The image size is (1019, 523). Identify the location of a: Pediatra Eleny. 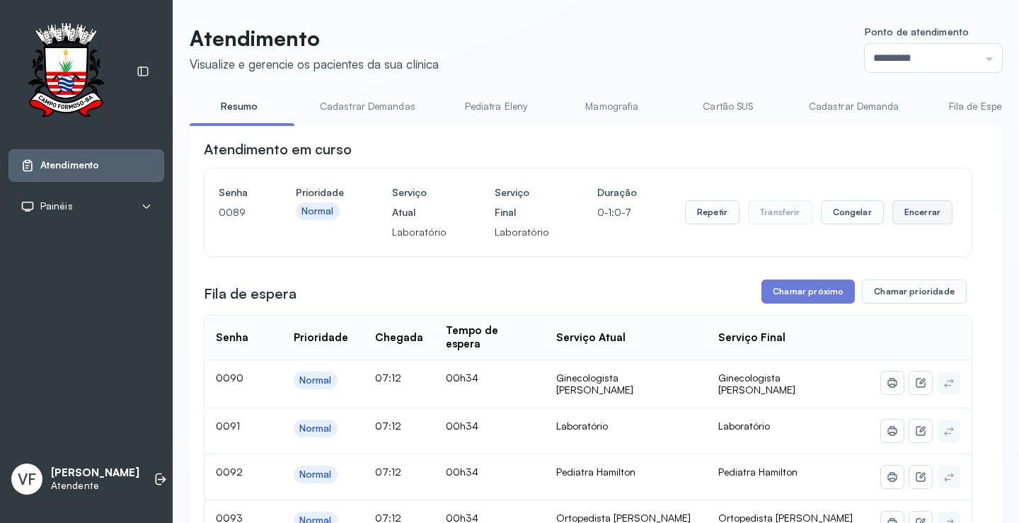
(496, 106).